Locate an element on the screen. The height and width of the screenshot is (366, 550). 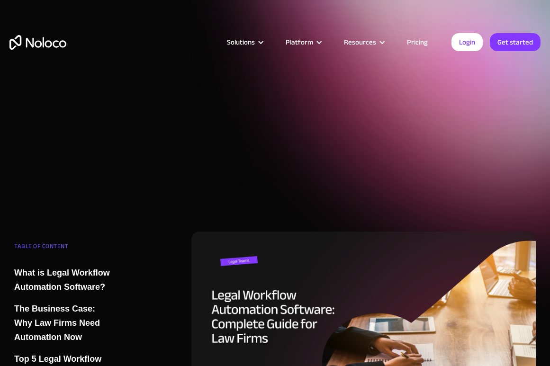
a: The Business Case: Why Law Firms Need Automation Now is located at coordinates (64, 323).